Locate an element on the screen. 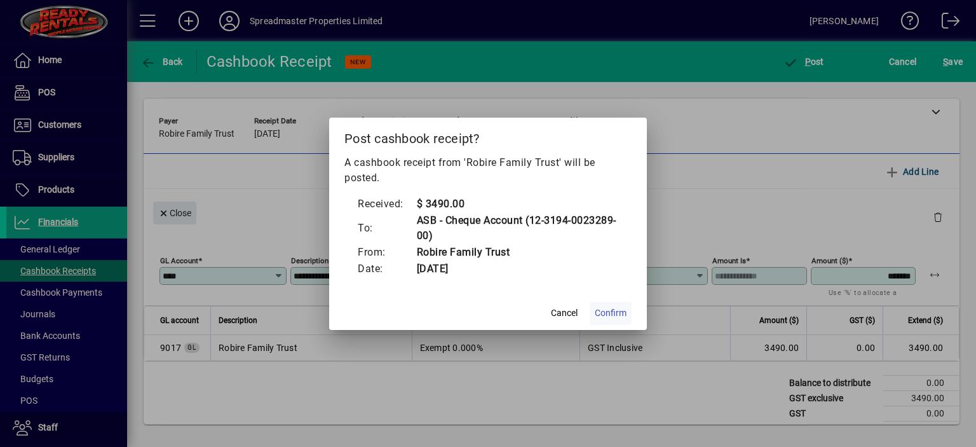 The width and height of the screenshot is (976, 447). td: From: is located at coordinates (386, 252).